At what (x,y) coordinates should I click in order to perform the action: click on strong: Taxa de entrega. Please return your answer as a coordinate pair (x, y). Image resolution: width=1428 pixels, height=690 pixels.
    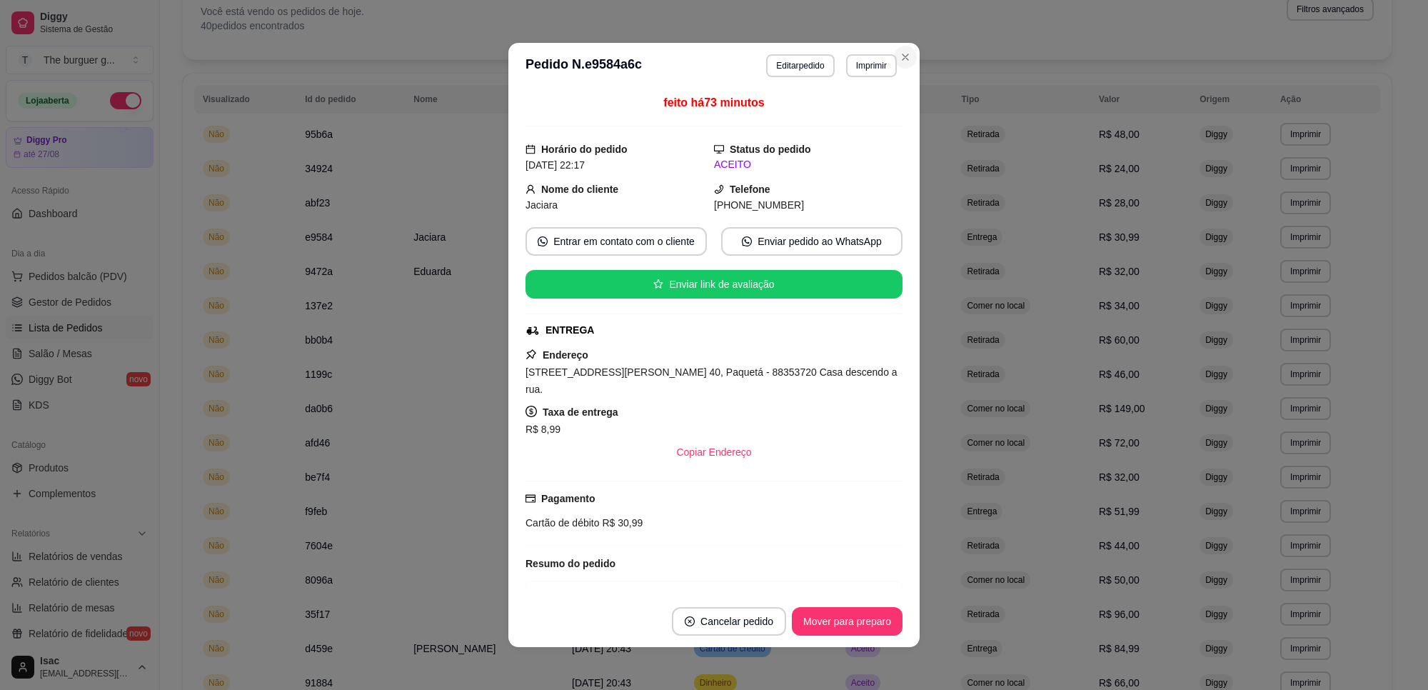
    Looking at the image, I should click on (581, 412).